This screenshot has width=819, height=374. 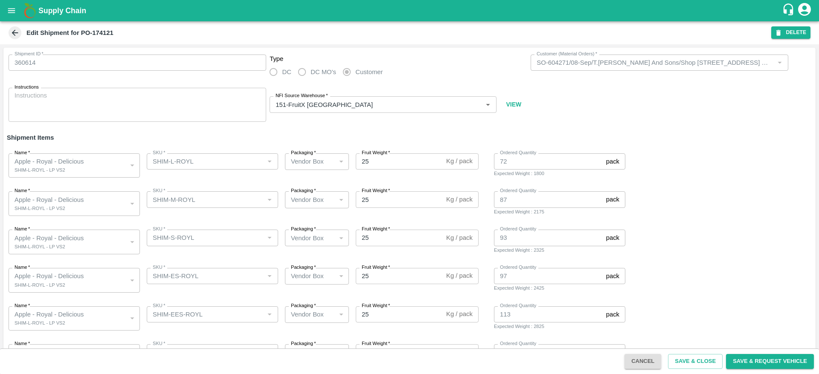 What do you see at coordinates (137, 63) in the screenshot?
I see `input: Shipment ID` at bounding box center [137, 63].